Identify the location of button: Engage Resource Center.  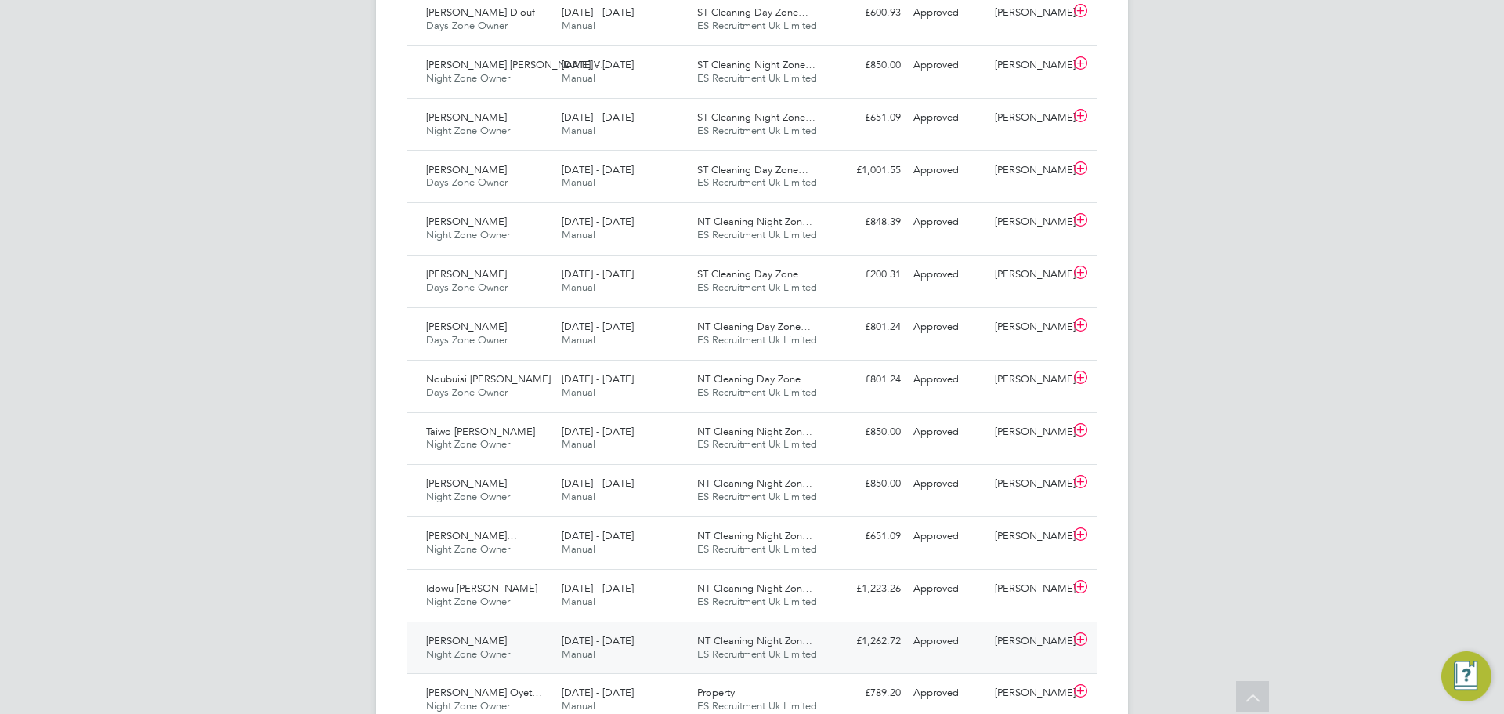
(1466, 676).